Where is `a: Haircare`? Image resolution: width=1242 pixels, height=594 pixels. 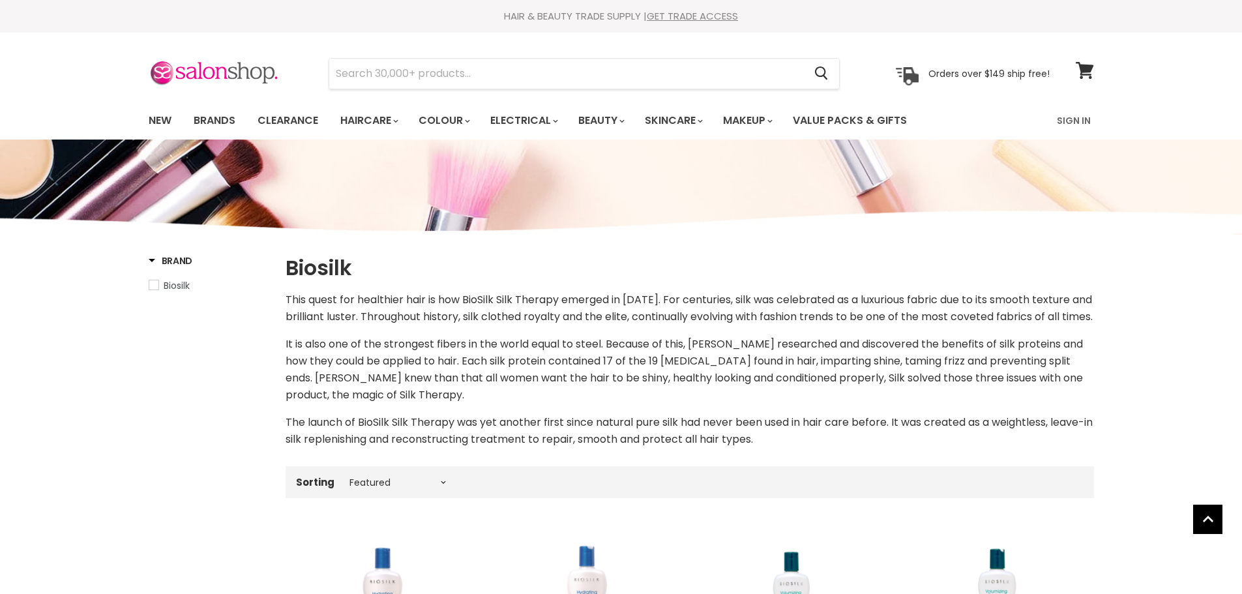 a: Haircare is located at coordinates (368, 121).